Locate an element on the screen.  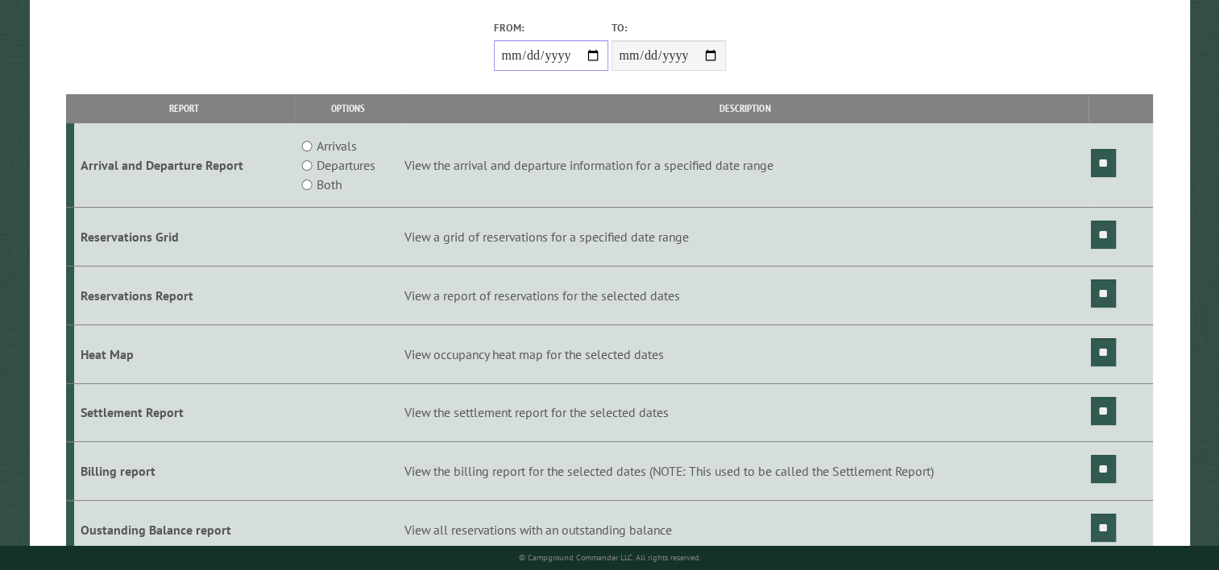
th: Report is located at coordinates (185, 108).